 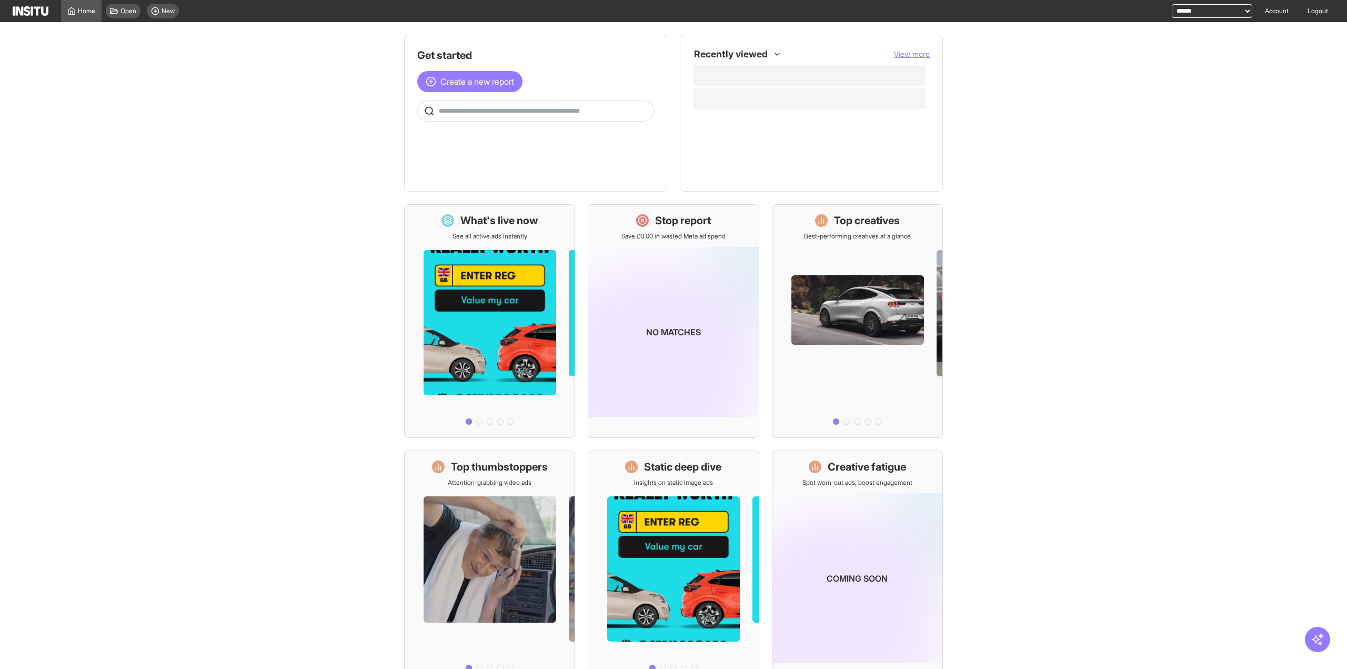 I want to click on img: coming-soon-gradient_kfitwp.png, so click(x=673, y=331).